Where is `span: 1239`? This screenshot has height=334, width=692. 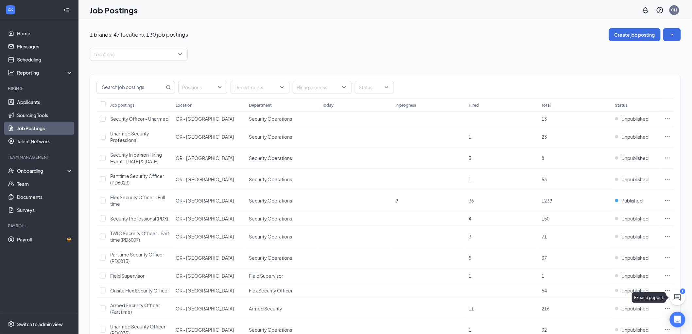 span: 1239 is located at coordinates (547, 200).